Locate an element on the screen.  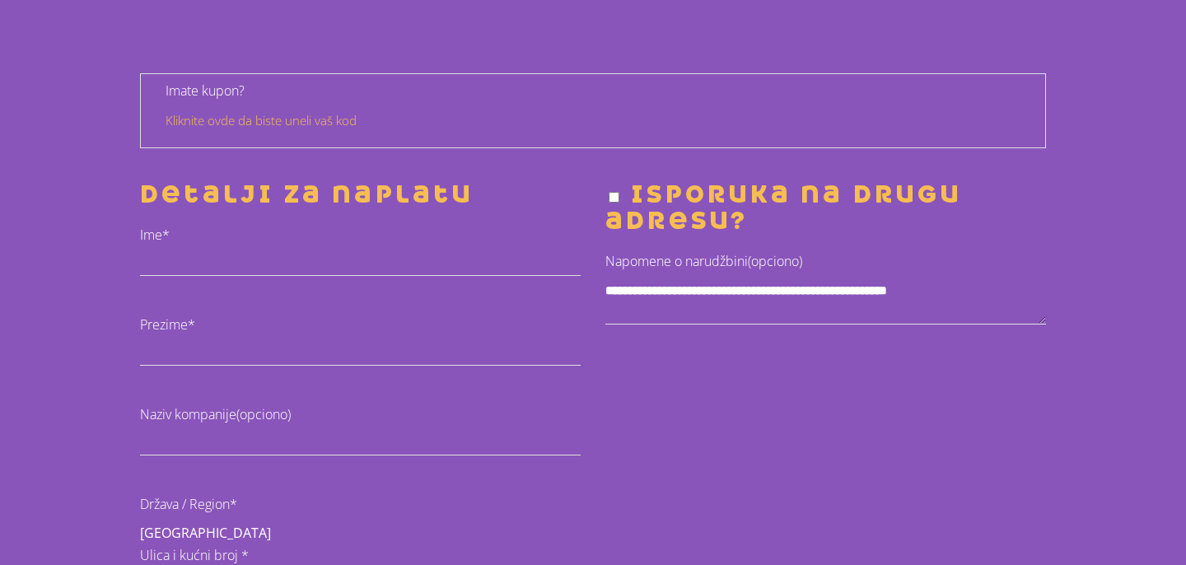
label: Država / Region is located at coordinates (360, 504).